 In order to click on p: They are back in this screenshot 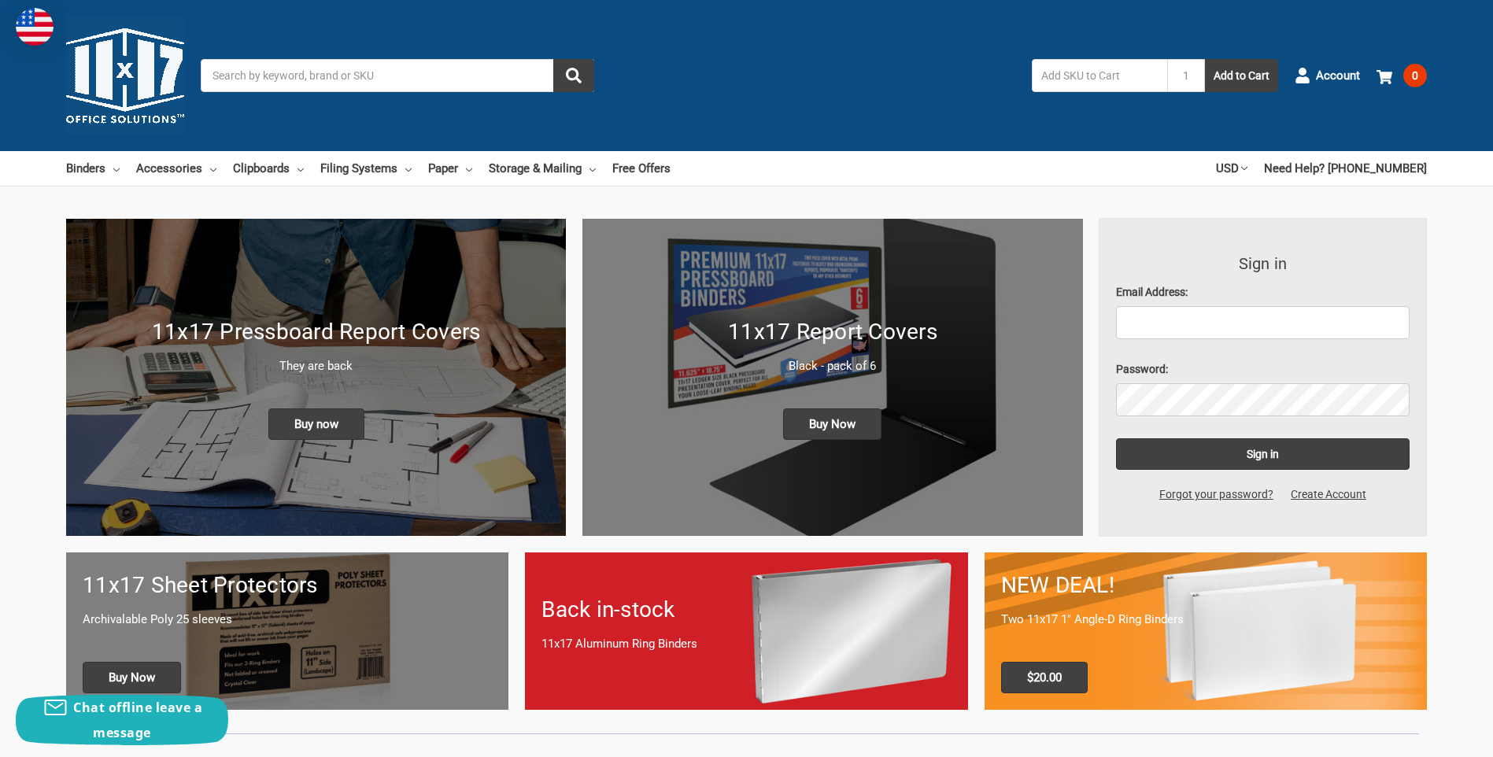, I will do `click(316, 366)`.